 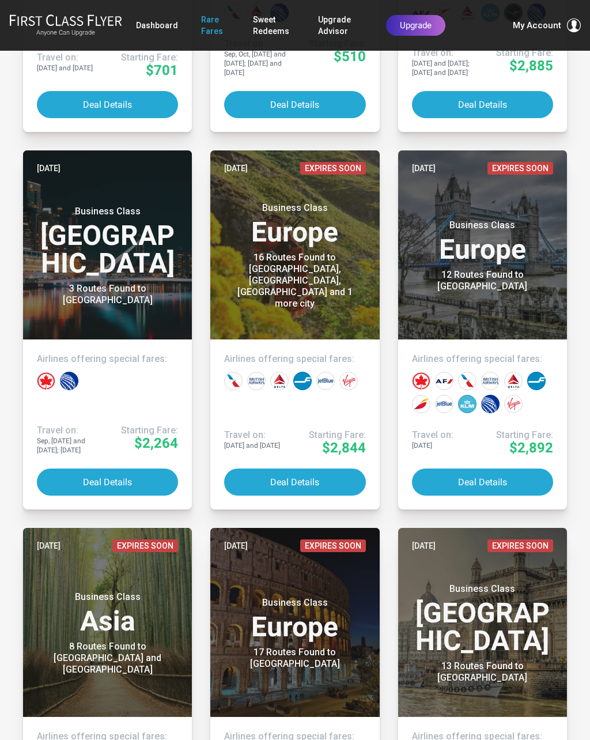 I want to click on a: Dashboard, so click(x=157, y=25).